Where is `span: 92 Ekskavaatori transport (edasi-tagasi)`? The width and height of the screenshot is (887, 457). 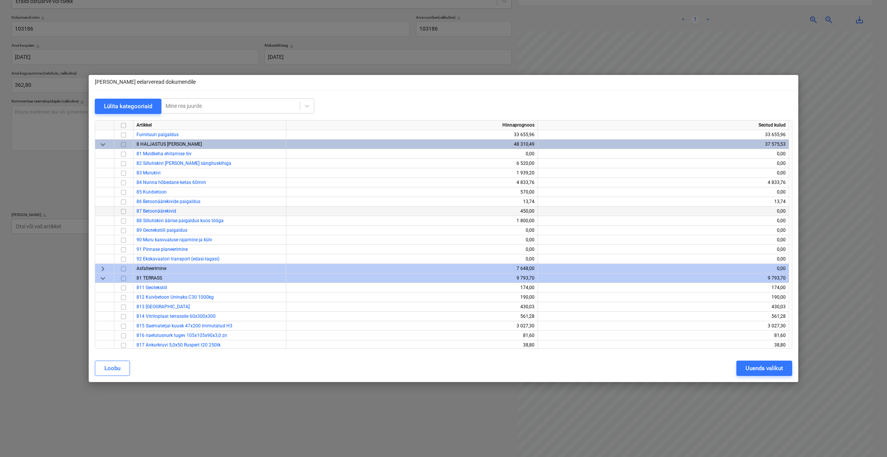
span: 92 Ekskavaatori transport (edasi-tagasi) is located at coordinates (178, 259).